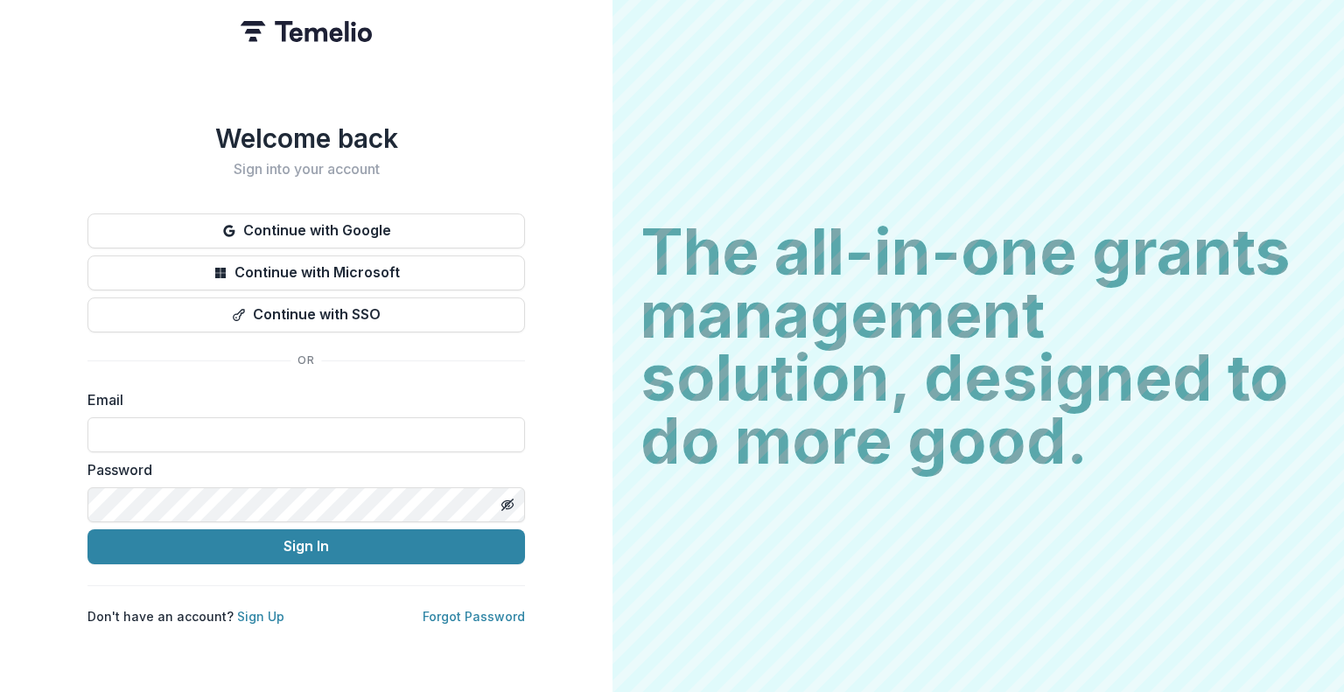 Image resolution: width=1344 pixels, height=692 pixels. Describe the element at coordinates (306, 273) in the screenshot. I see `button: Continue with Microsoft` at that location.